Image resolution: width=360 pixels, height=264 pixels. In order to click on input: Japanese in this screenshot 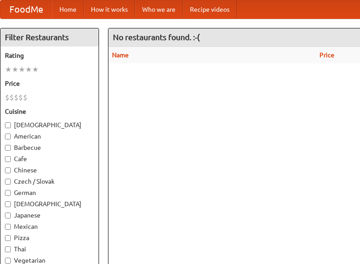, I will do `click(8, 215)`.